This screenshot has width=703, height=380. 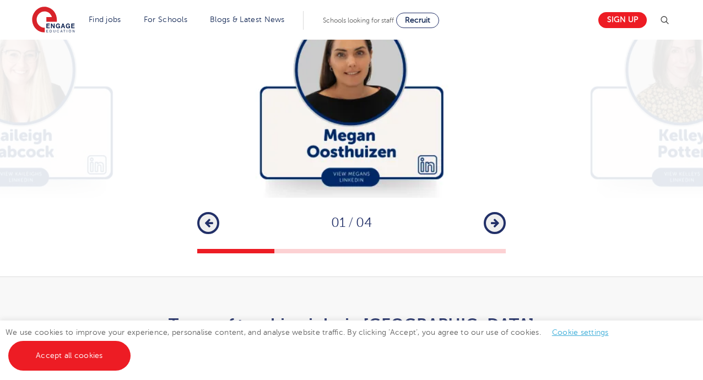 What do you see at coordinates (105, 19) in the screenshot?
I see `a: Find jobs` at bounding box center [105, 19].